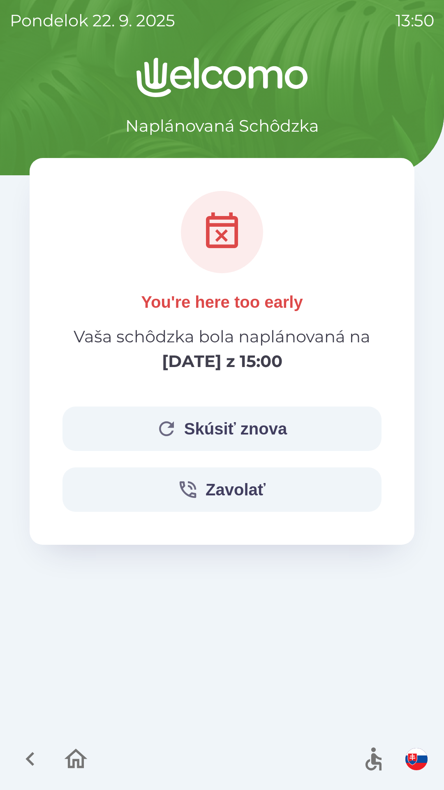 The height and width of the screenshot is (790, 444). I want to click on p: Vaša schôdzka bola naplánovaná na, so click(222, 349).